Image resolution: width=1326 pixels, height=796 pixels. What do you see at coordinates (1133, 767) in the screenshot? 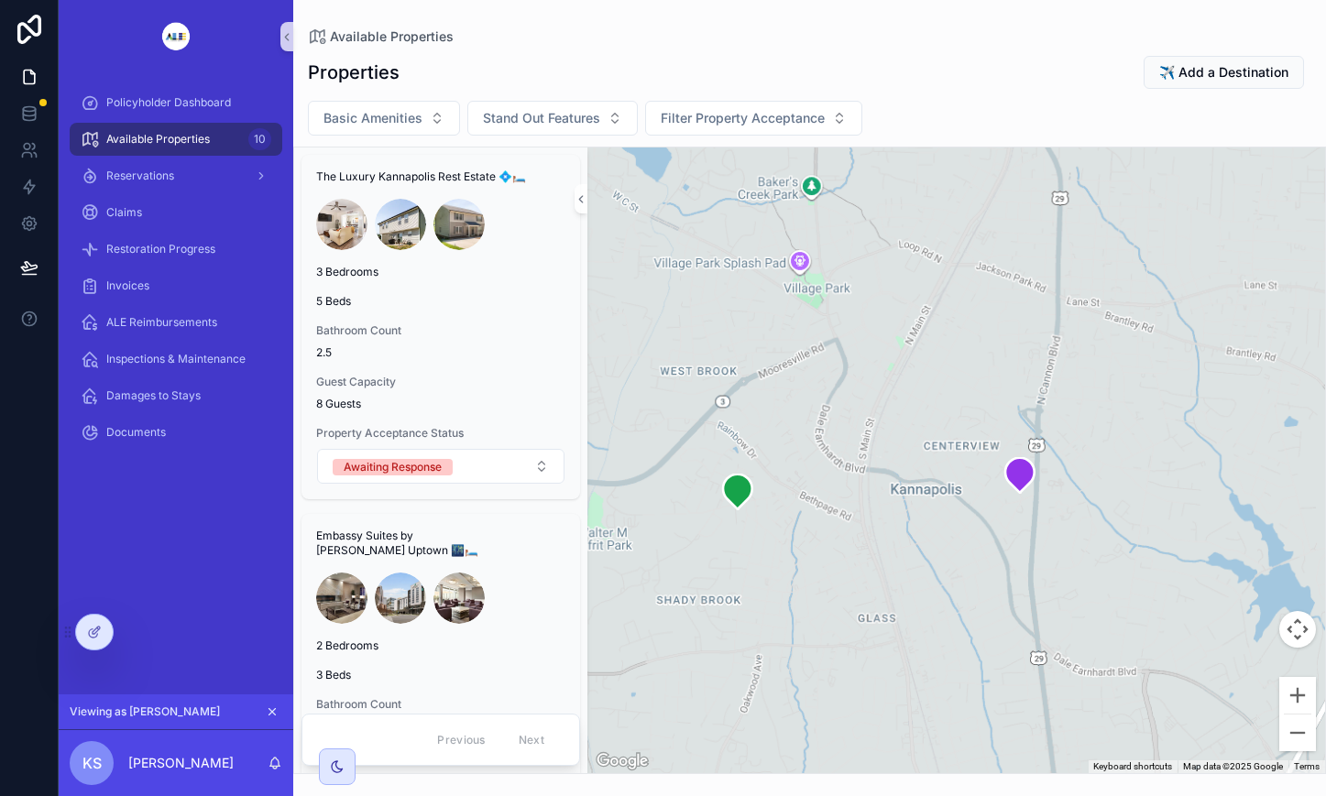
I see `button: Keyboard shortcuts` at bounding box center [1133, 767].